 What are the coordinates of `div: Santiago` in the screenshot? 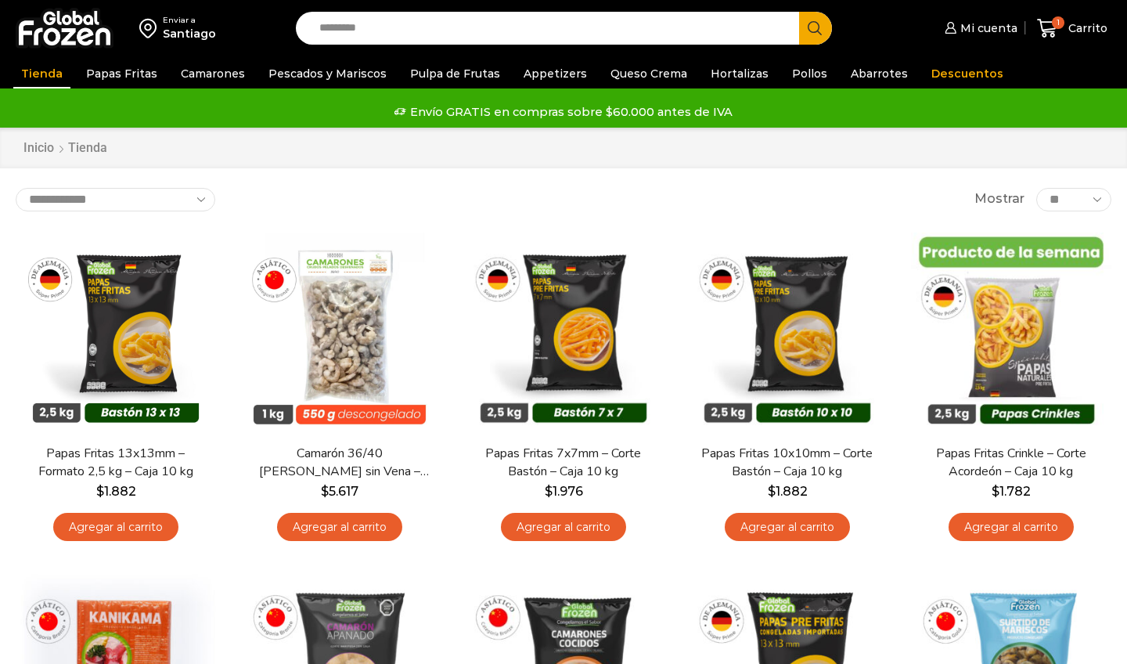 It's located at (189, 34).